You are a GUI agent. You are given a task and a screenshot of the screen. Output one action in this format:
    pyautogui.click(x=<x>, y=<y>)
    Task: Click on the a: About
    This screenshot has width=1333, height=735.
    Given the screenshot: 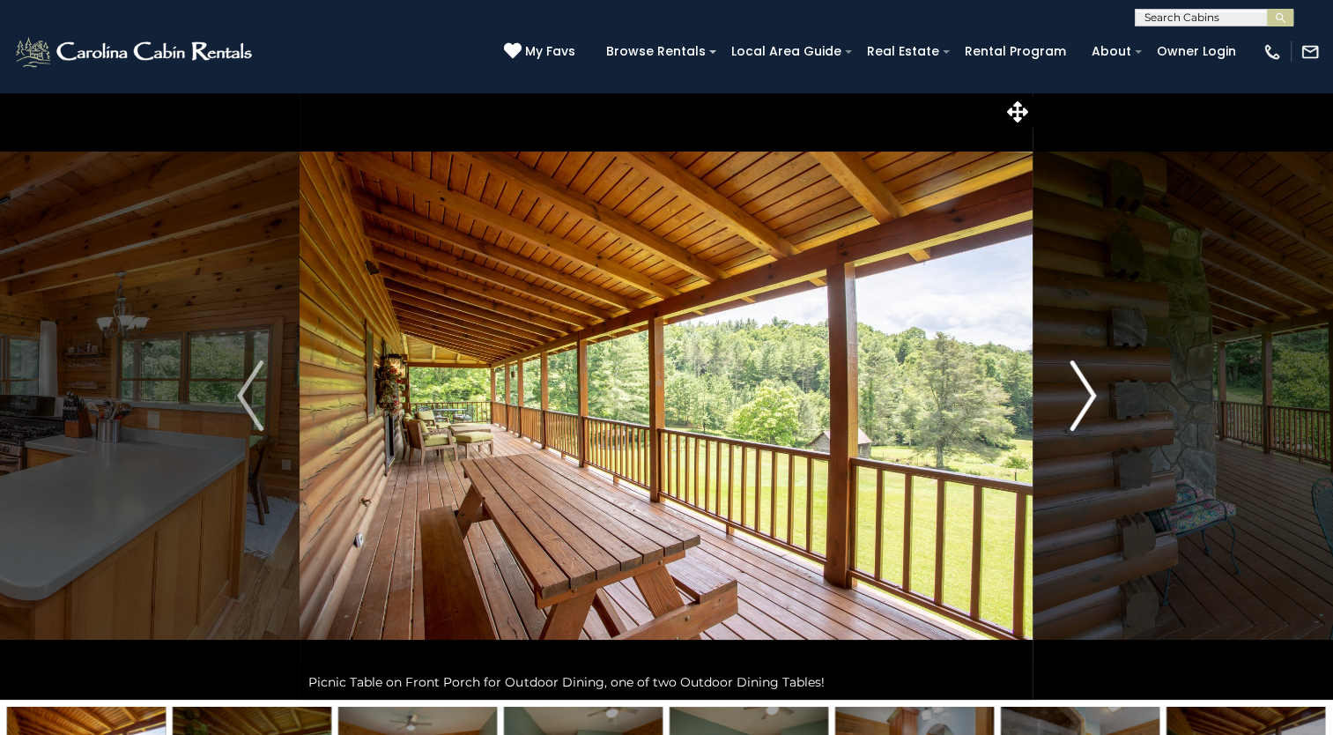 What is the action you would take?
    pyautogui.click(x=1111, y=51)
    